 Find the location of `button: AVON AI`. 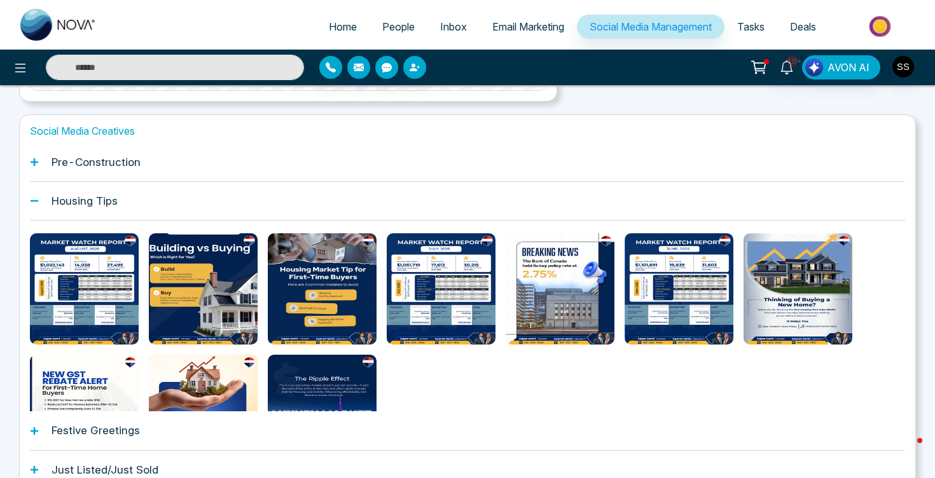

button: AVON AI is located at coordinates (841, 67).